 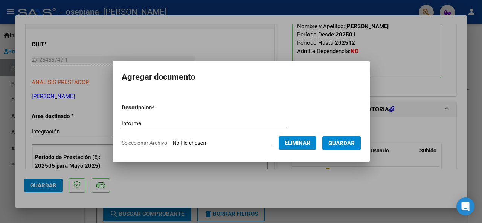 What do you see at coordinates (297, 143) in the screenshot?
I see `span: Eliminar` at bounding box center [297, 143].